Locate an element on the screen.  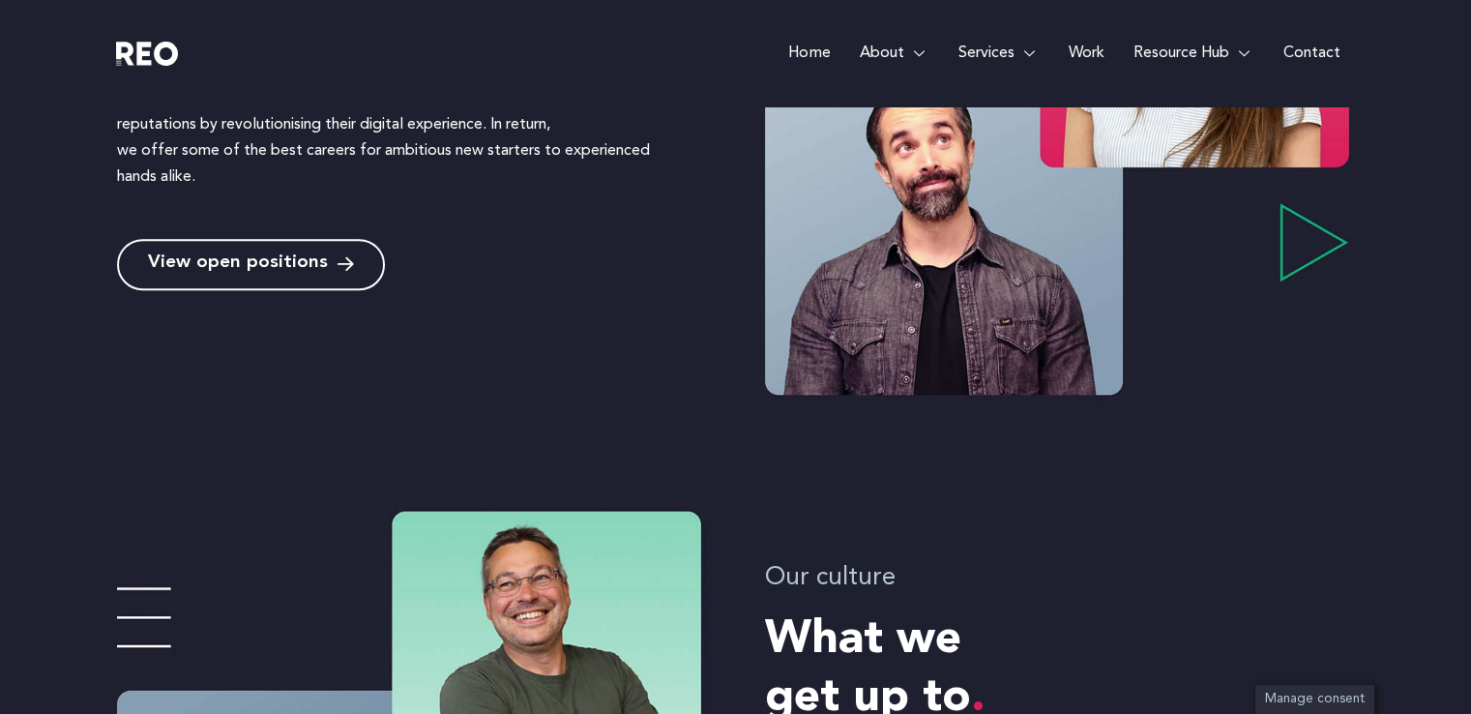
span: Manage consent is located at coordinates (1314, 698).